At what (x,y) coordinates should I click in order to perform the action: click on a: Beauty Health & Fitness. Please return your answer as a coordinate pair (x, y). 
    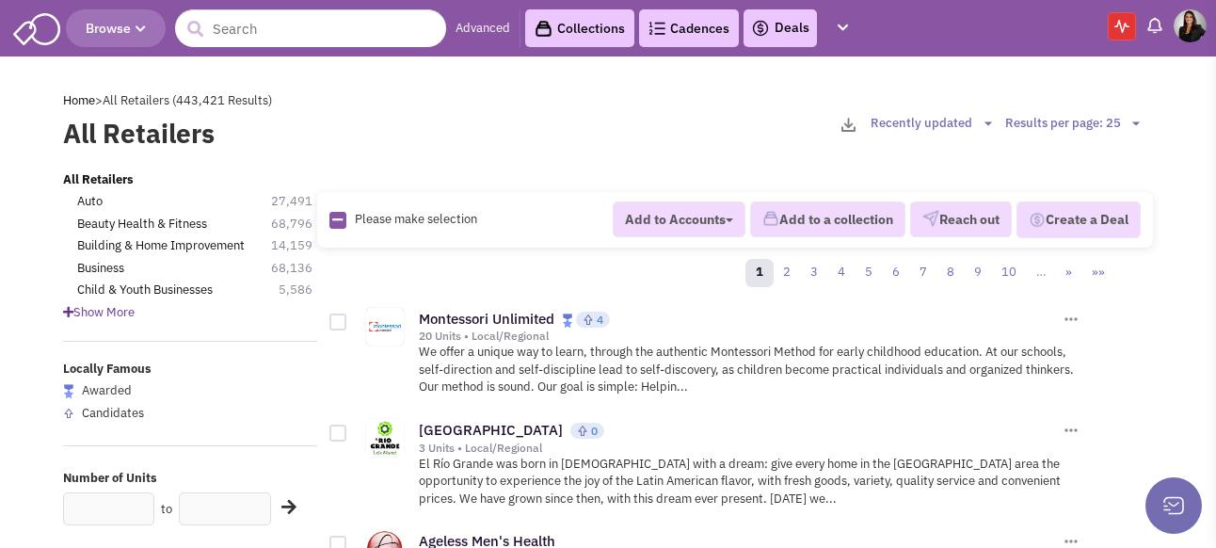
    Looking at the image, I should click on (142, 224).